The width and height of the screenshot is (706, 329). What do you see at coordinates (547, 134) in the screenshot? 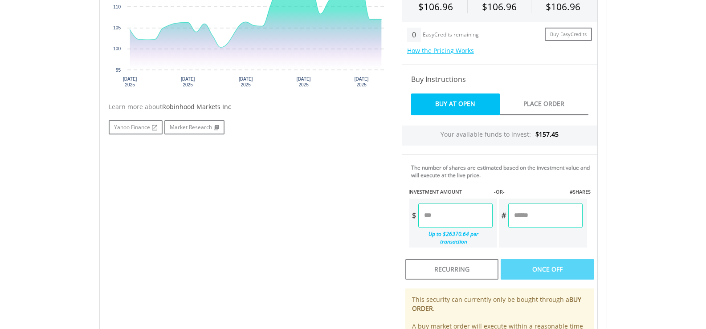
I see `span: $157.45` at bounding box center [547, 134].